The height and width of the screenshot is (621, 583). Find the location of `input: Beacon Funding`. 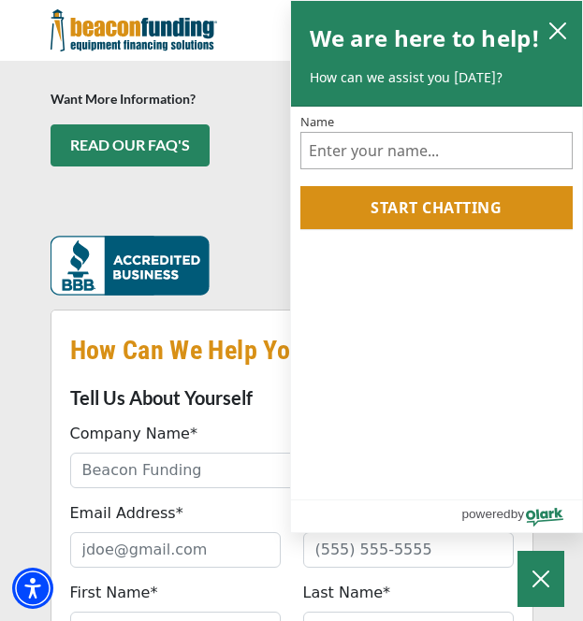

input: Beacon Funding is located at coordinates (292, 471).